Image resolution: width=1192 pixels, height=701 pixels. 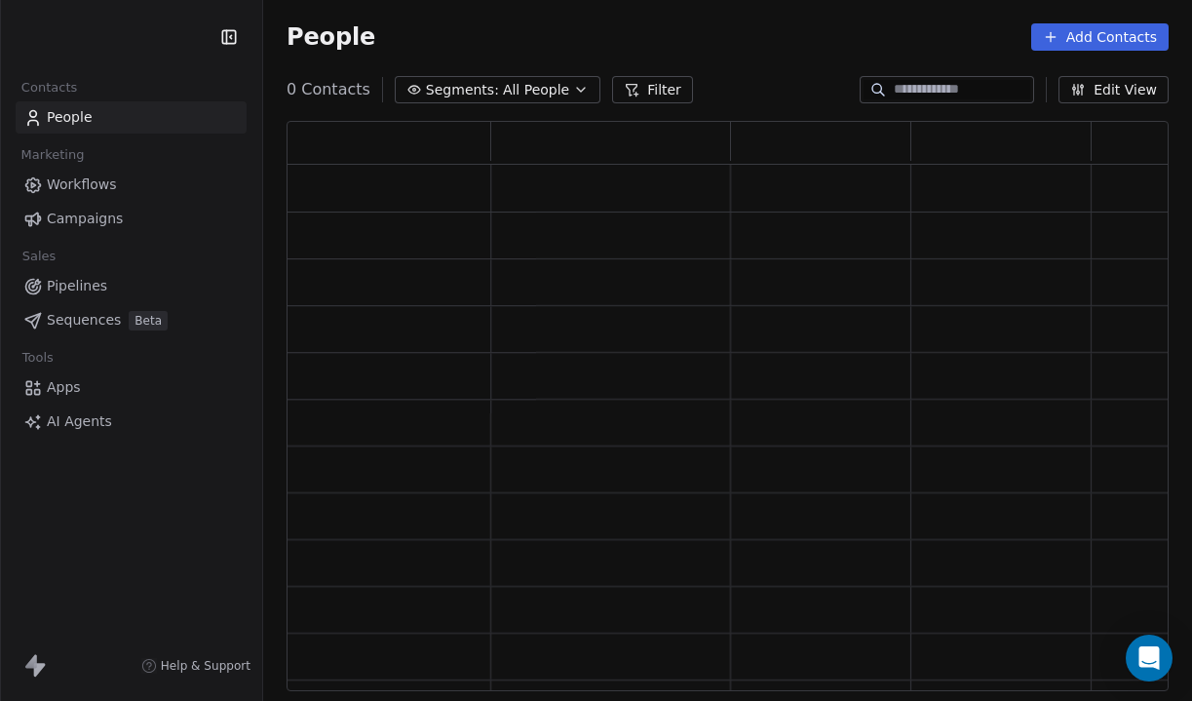 I want to click on span: Tools, so click(x=37, y=358).